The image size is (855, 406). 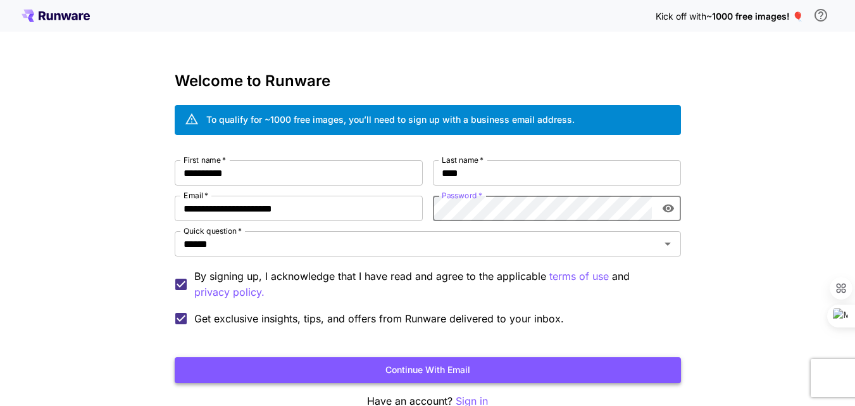 I want to click on div: To qualify for ~1000 free images, you’ll need to sign up with a business email address., so click(x=390, y=119).